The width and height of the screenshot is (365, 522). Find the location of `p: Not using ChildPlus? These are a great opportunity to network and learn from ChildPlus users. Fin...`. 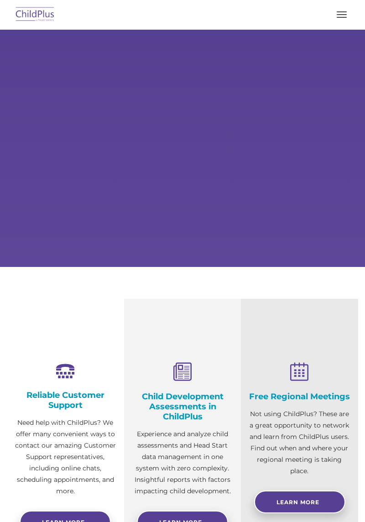

p: Not using ChildPlus? These are a great opportunity to network and learn from ChildPlus users. Fin... is located at coordinates (299, 442).